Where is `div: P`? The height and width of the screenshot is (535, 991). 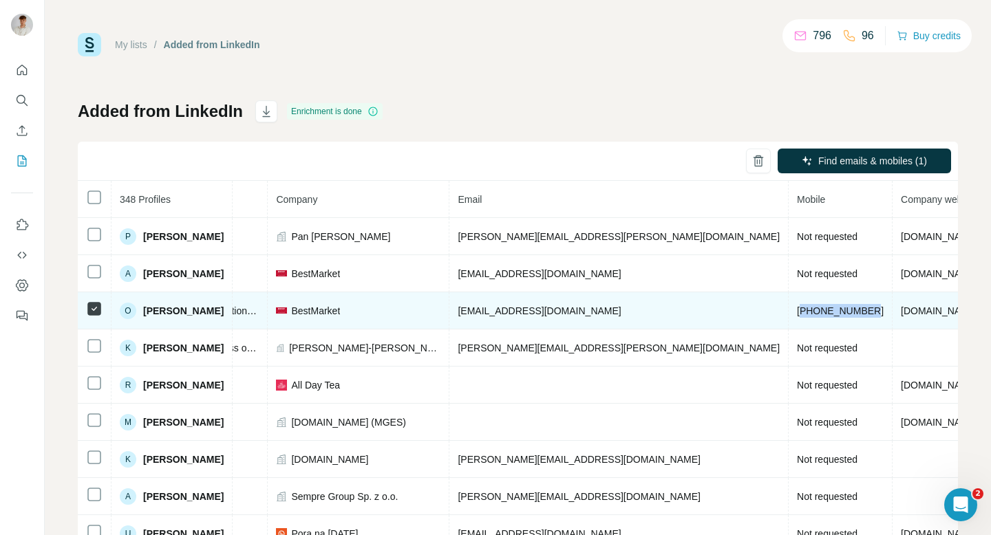
div: P is located at coordinates (128, 237).